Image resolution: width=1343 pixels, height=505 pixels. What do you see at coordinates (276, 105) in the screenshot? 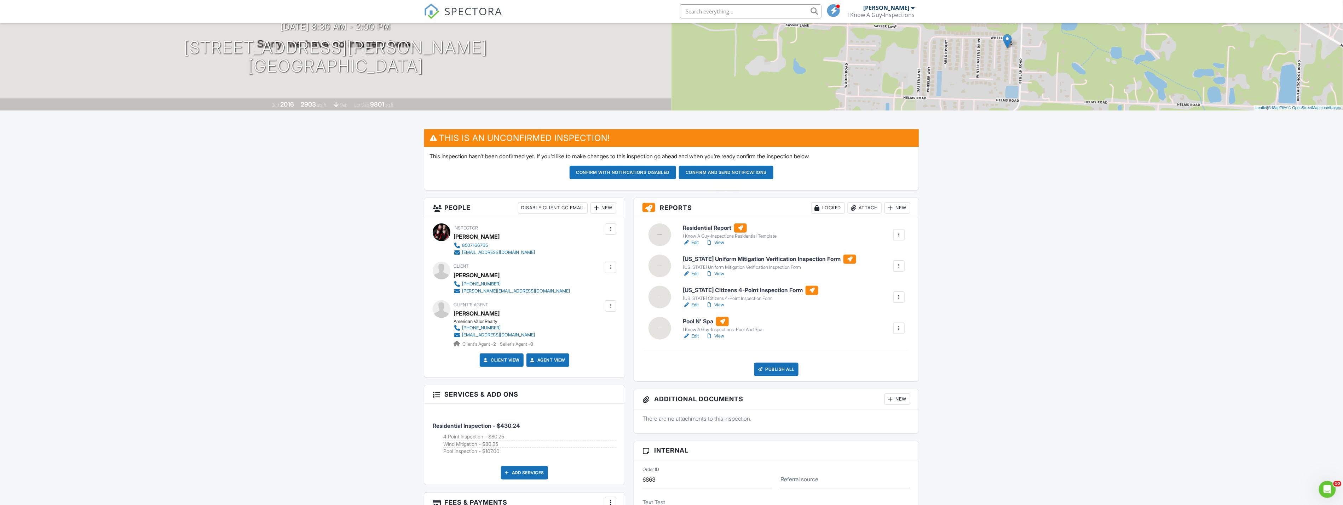
I see `span: Built` at bounding box center [276, 105].